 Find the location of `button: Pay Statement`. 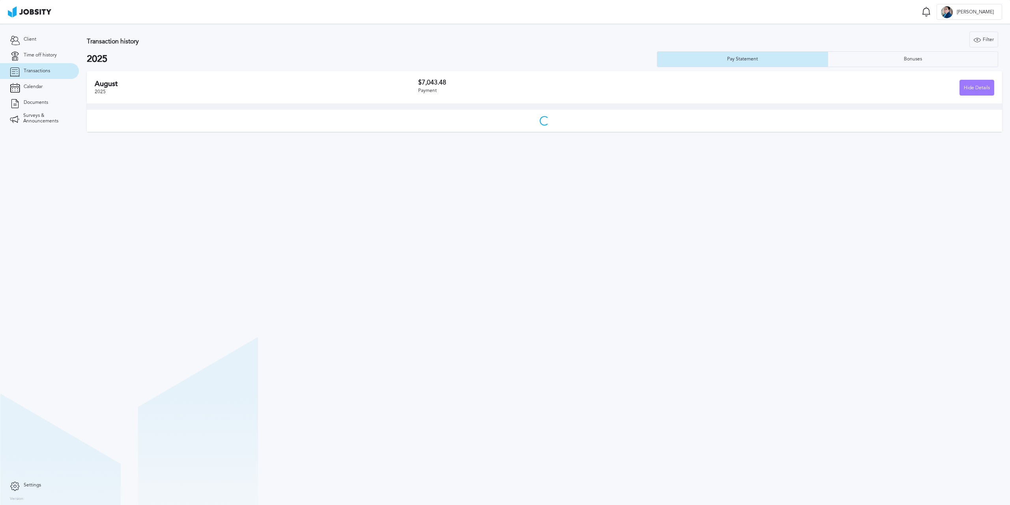

button: Pay Statement is located at coordinates (742, 59).